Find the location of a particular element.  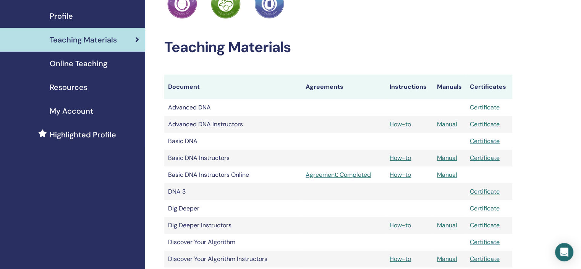

td: Advanced DNA is located at coordinates (233, 107).